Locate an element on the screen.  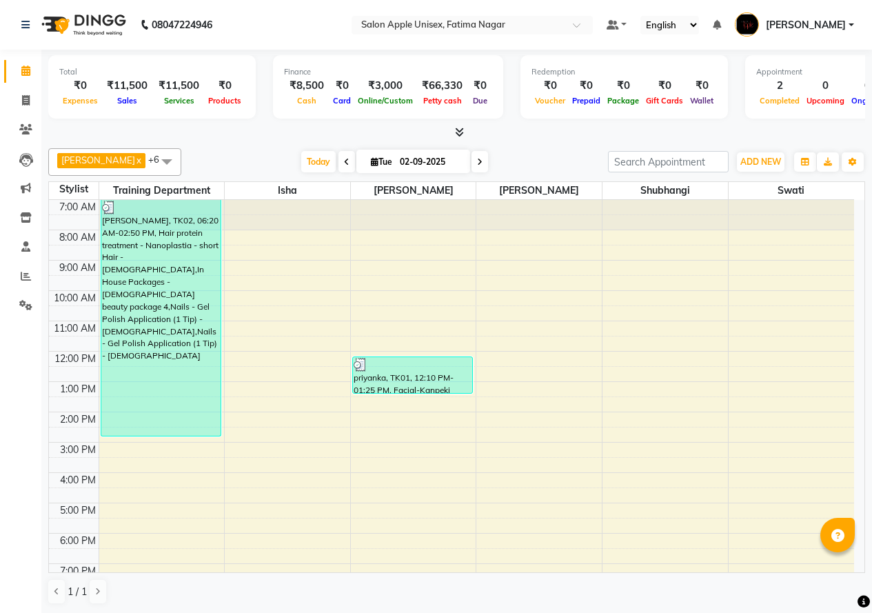
div: 7:00 PM is located at coordinates (78, 571).